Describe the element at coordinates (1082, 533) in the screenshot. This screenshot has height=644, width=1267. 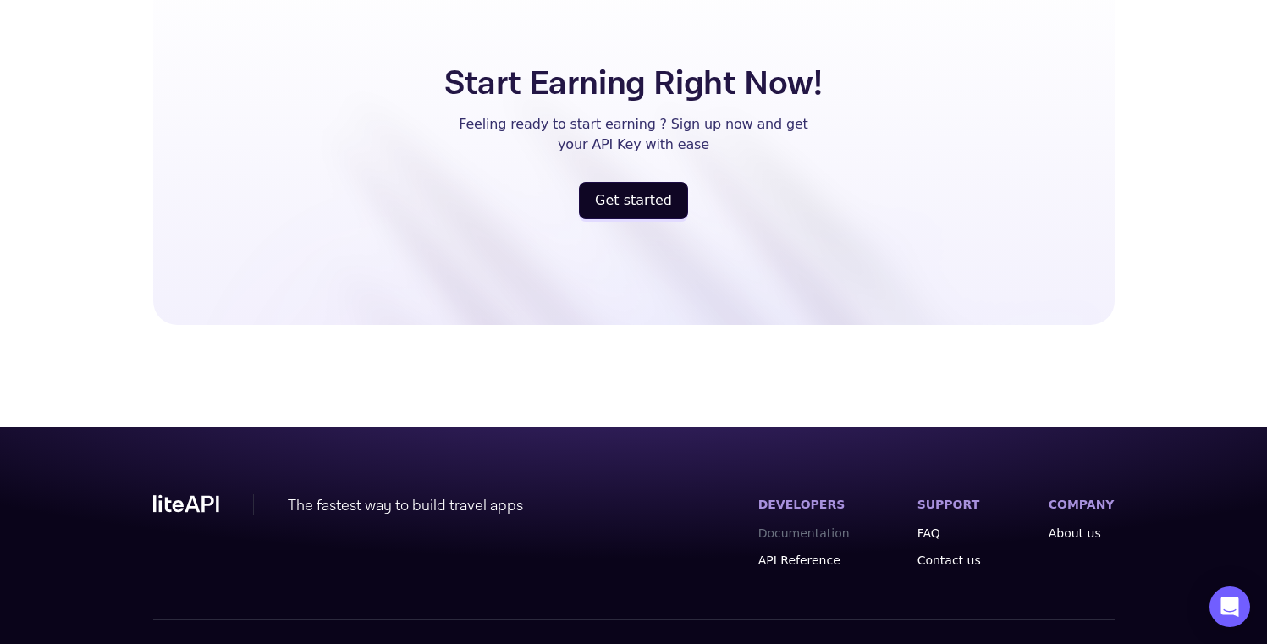
I see `a: About us` at that location.